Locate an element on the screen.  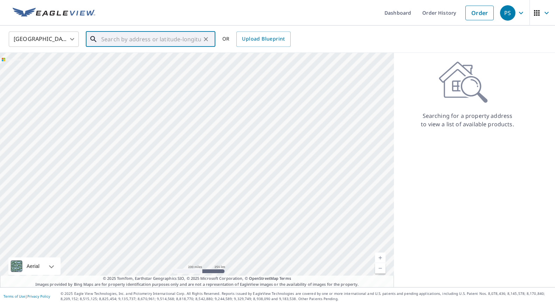
p: Searching for a property address to view a list of available products. is located at coordinates (467, 120).